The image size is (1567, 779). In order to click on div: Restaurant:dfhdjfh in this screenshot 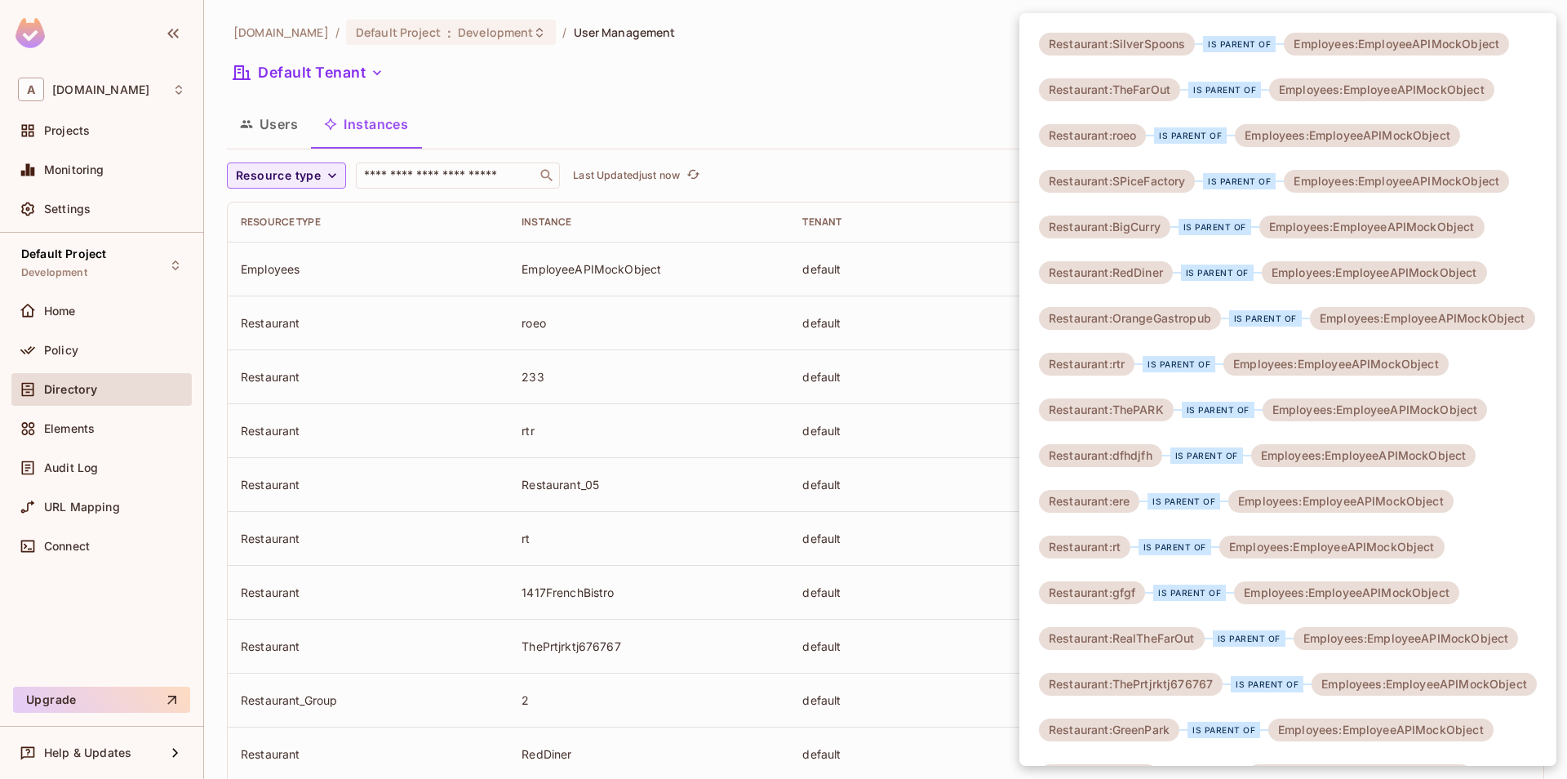, I will do `click(1100, 455)`.